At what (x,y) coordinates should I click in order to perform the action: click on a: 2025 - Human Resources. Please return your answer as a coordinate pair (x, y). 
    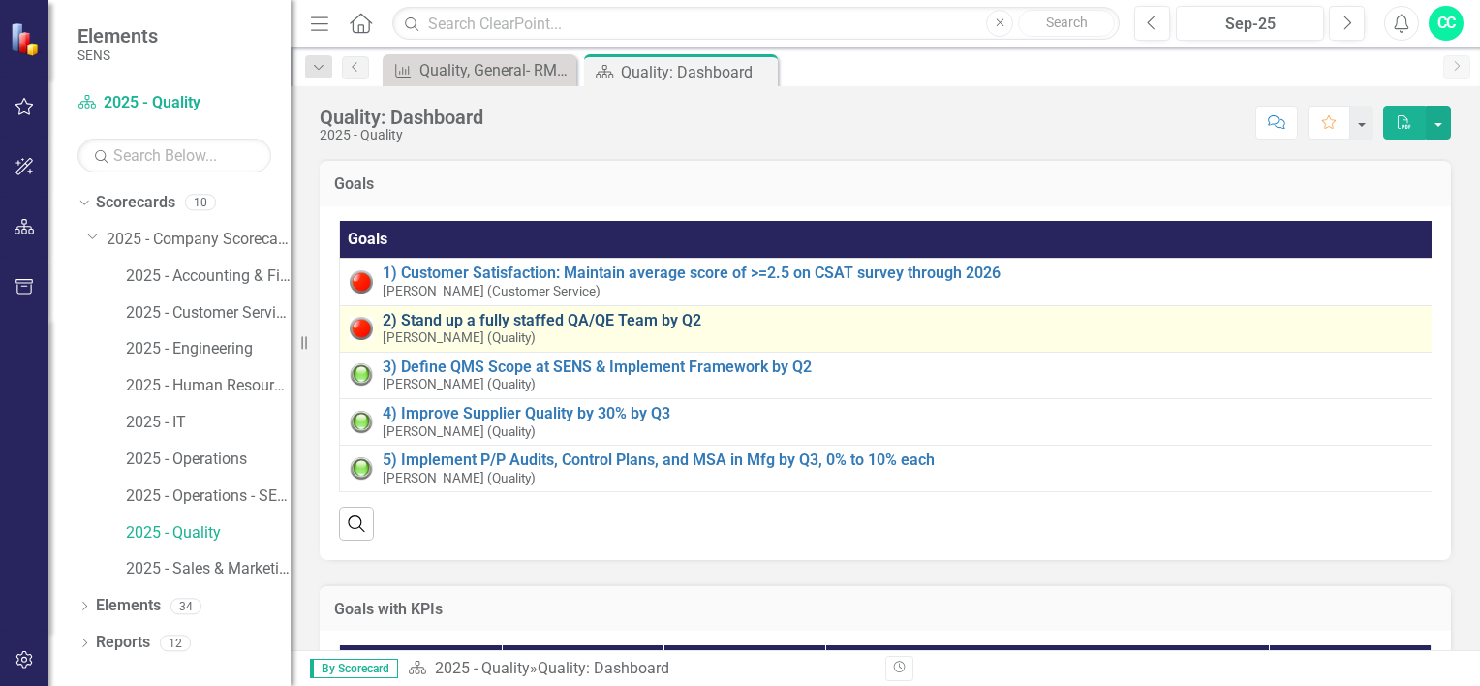
    Looking at the image, I should click on (208, 385).